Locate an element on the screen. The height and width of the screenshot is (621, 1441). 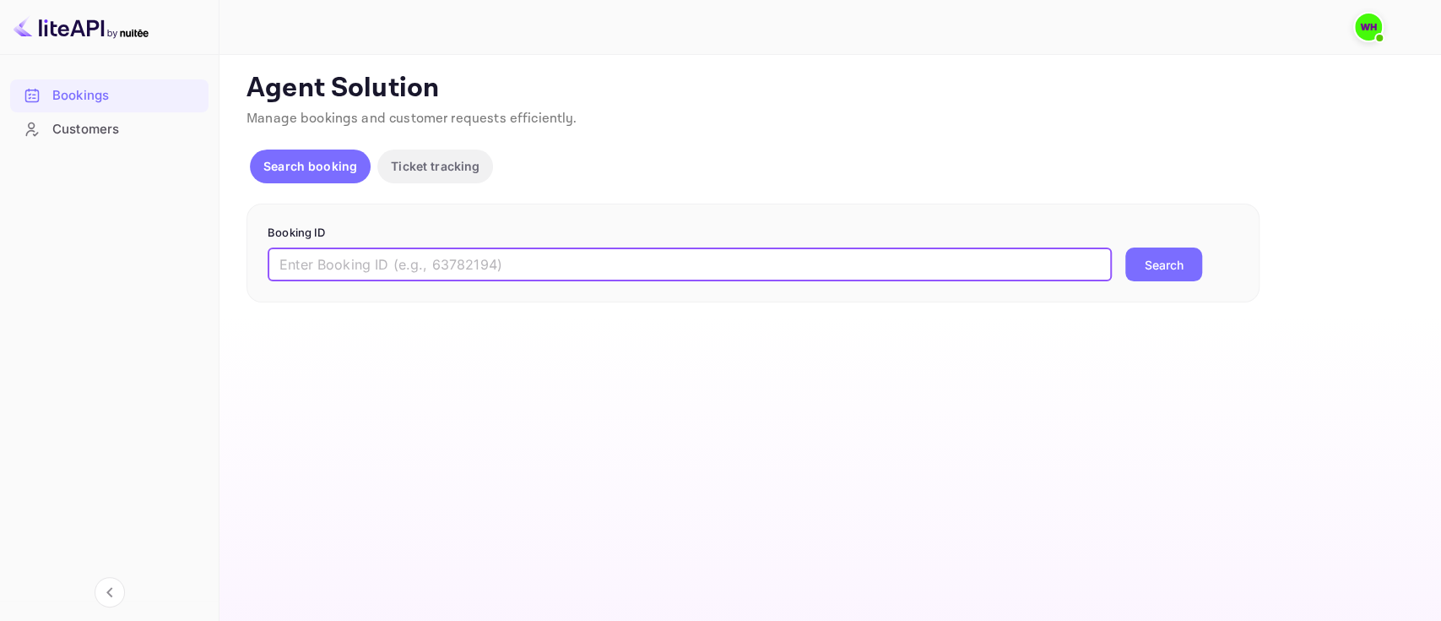
a: Bookings is located at coordinates (109, 95).